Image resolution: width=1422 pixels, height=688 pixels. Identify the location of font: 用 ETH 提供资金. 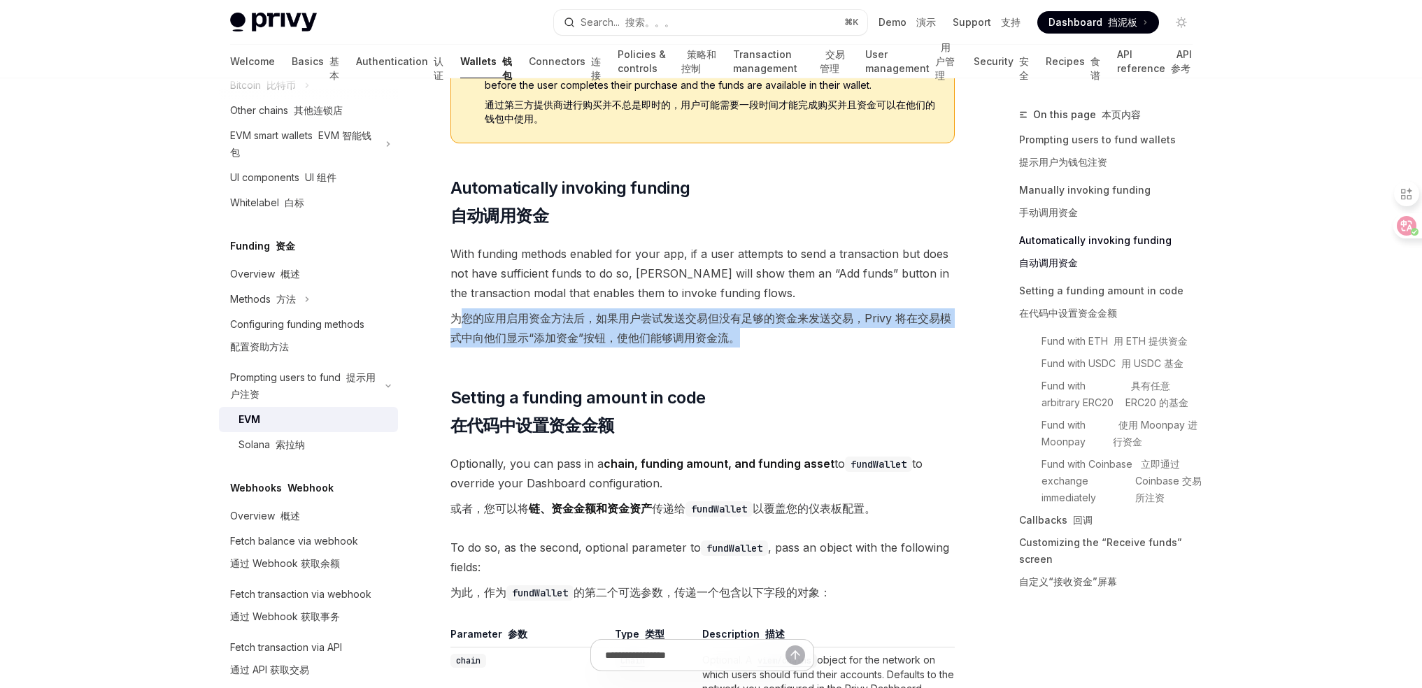
(1150, 341).